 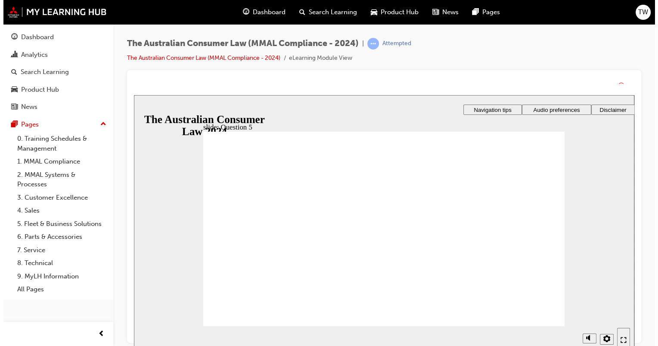 What do you see at coordinates (477, 253) in the screenshot?
I see `input: volume` at bounding box center [477, 253].